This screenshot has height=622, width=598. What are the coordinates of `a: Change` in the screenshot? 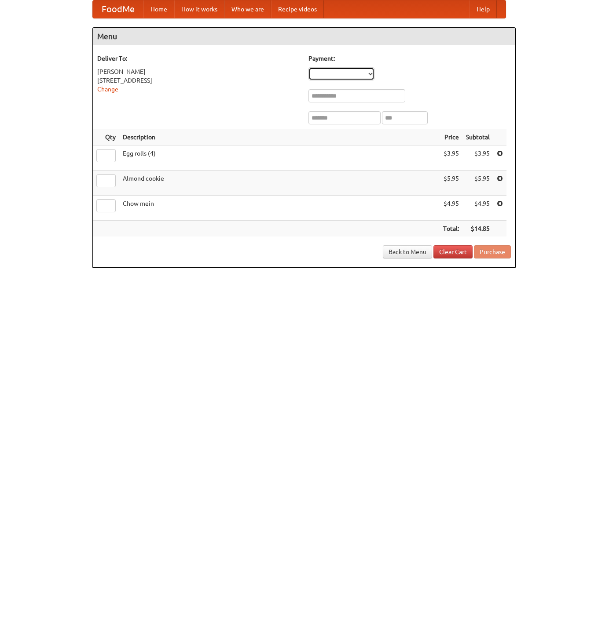 It's located at (108, 89).